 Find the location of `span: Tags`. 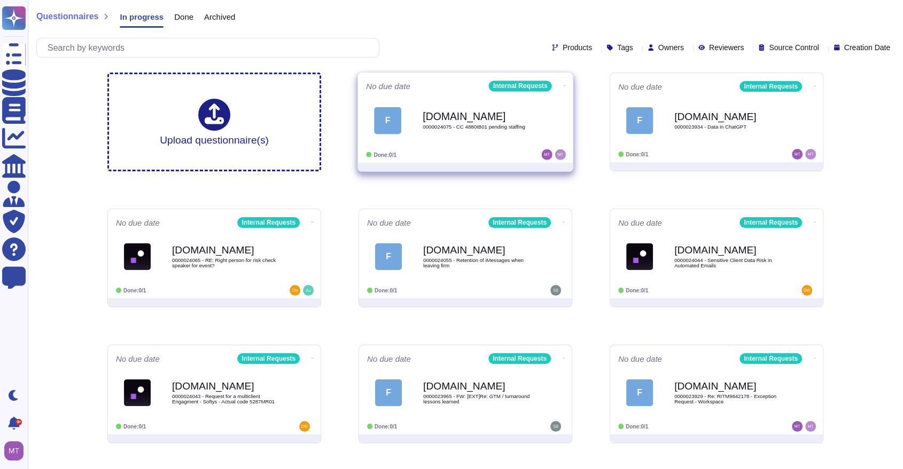

span: Tags is located at coordinates (625, 48).